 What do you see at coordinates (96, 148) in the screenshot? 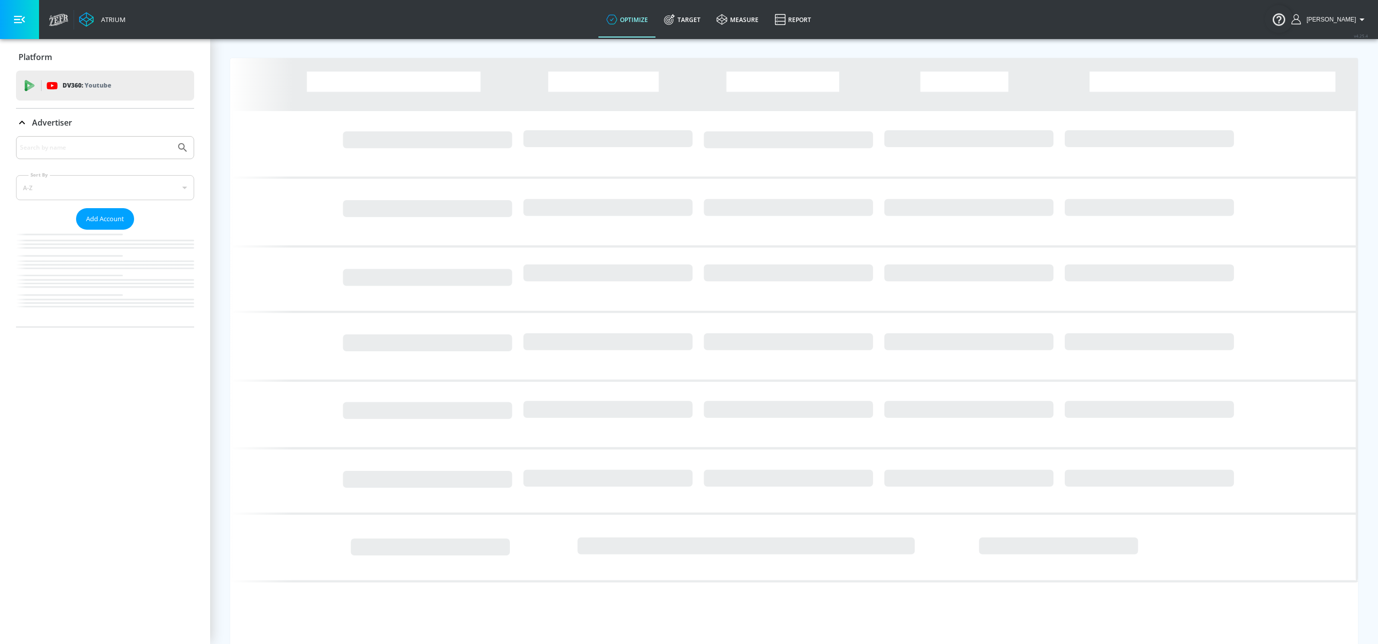
I see `input: Search by name` at bounding box center [96, 148].